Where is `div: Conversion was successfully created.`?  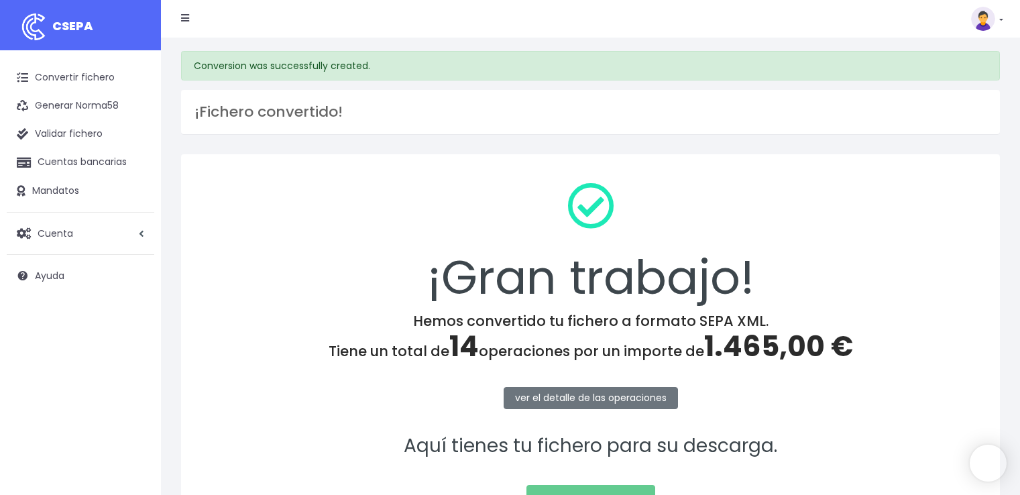
div: Conversion was successfully created. is located at coordinates (590, 66).